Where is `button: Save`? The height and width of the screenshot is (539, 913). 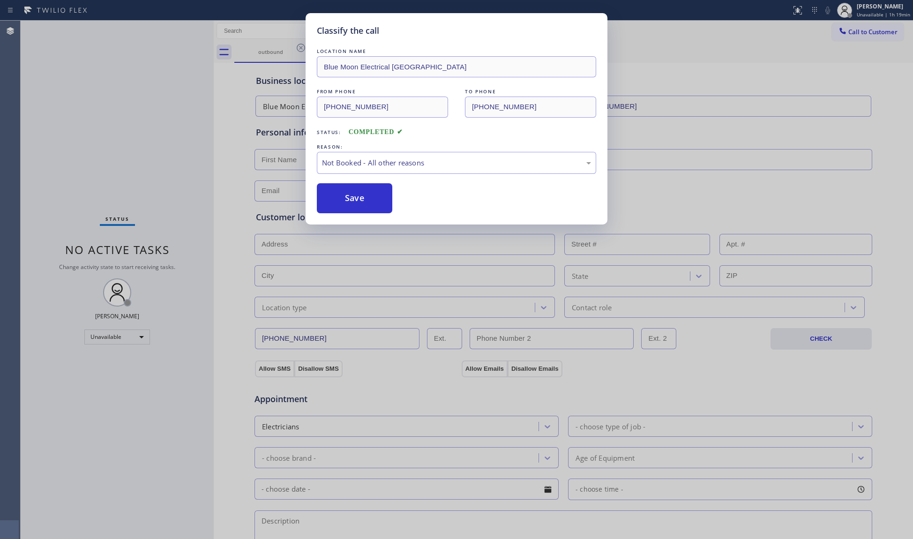
button: Save is located at coordinates (354, 198).